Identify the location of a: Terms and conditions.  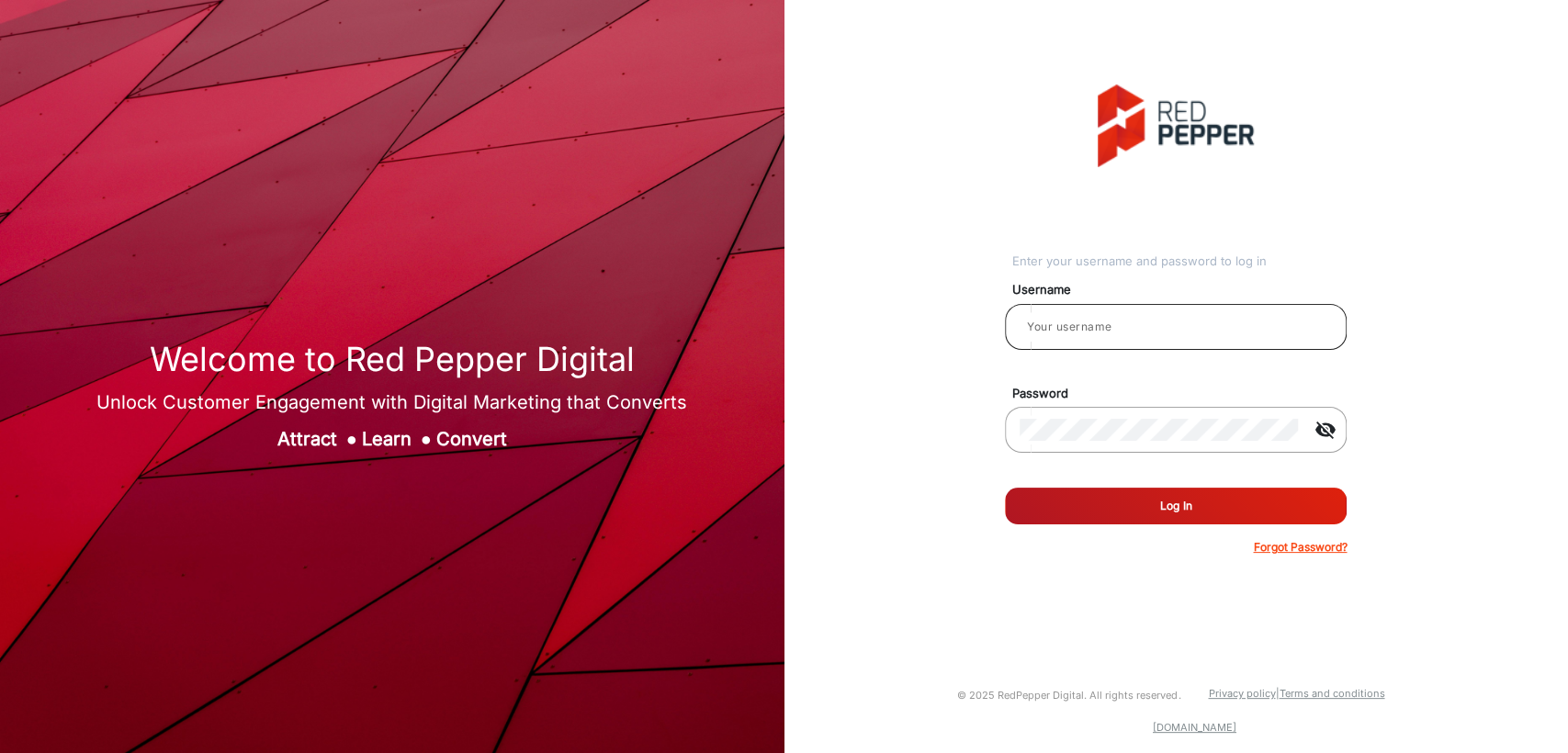
(1331, 693).